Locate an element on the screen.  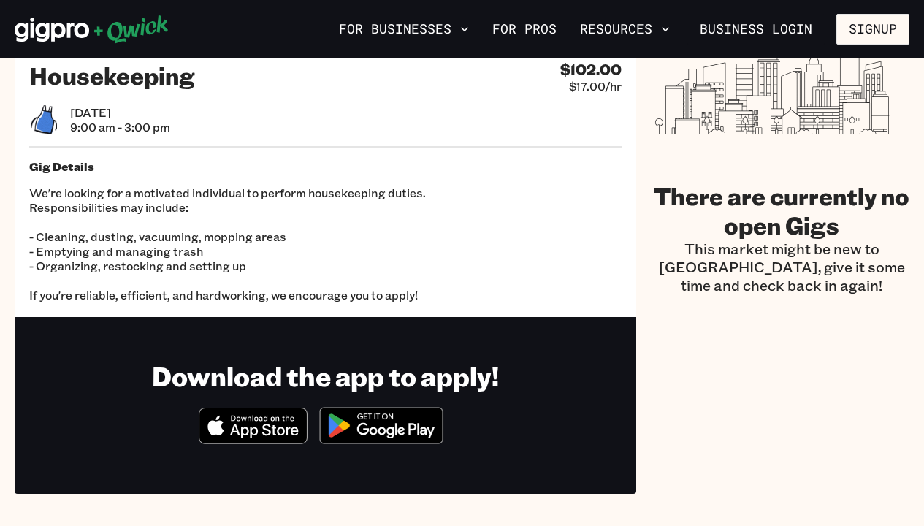
h4: $102.00 is located at coordinates (591, 69).